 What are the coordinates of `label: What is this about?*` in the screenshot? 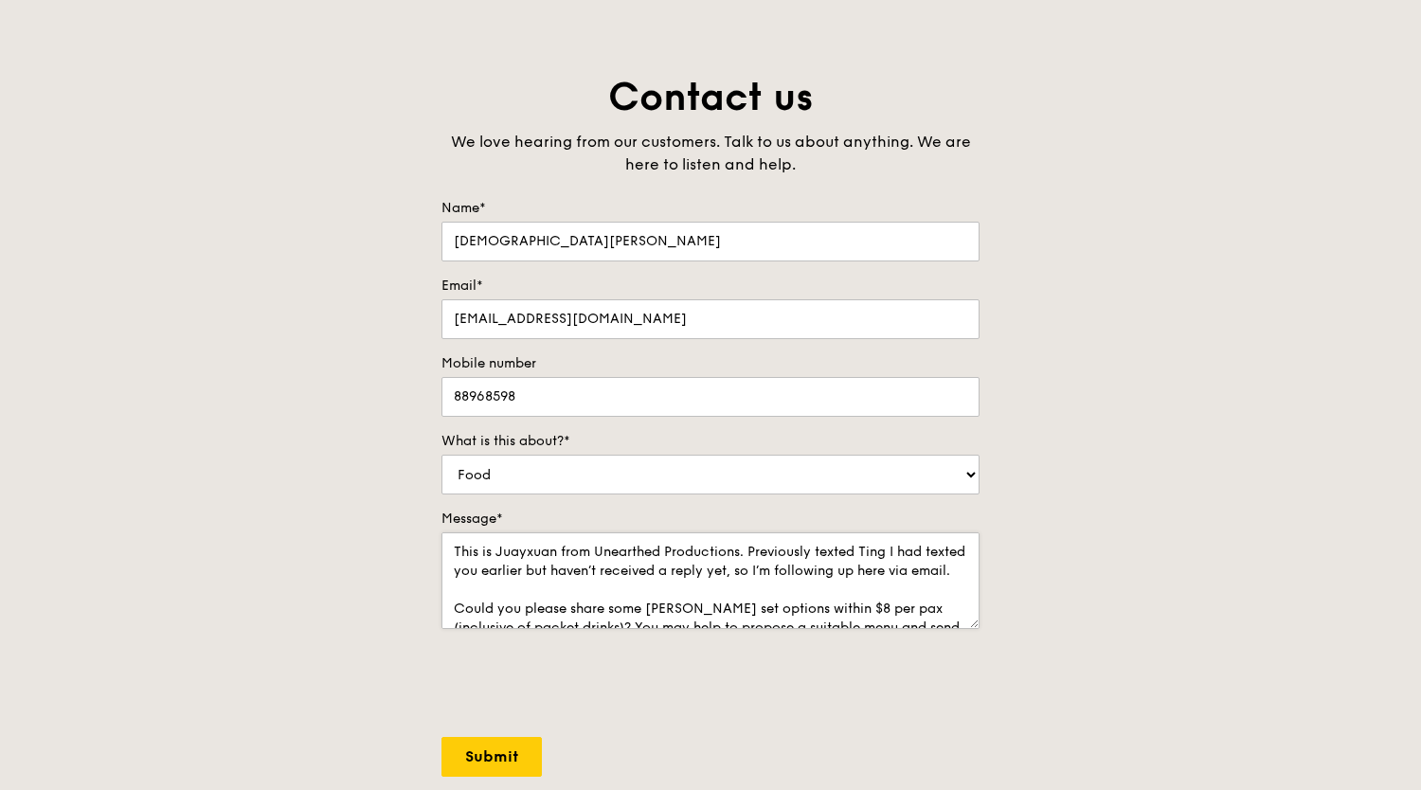 It's located at (710, 441).